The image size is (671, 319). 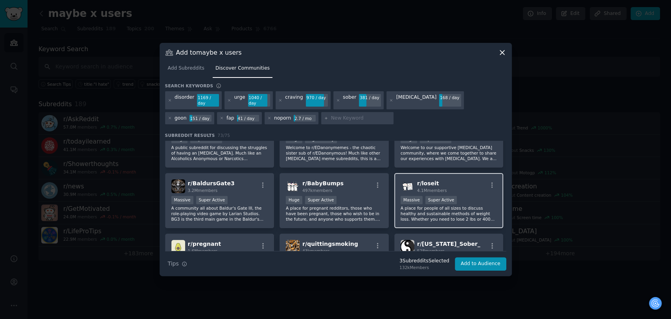 What do you see at coordinates (186, 68) in the screenshot?
I see `span: Add Subreddits` at bounding box center [186, 68].